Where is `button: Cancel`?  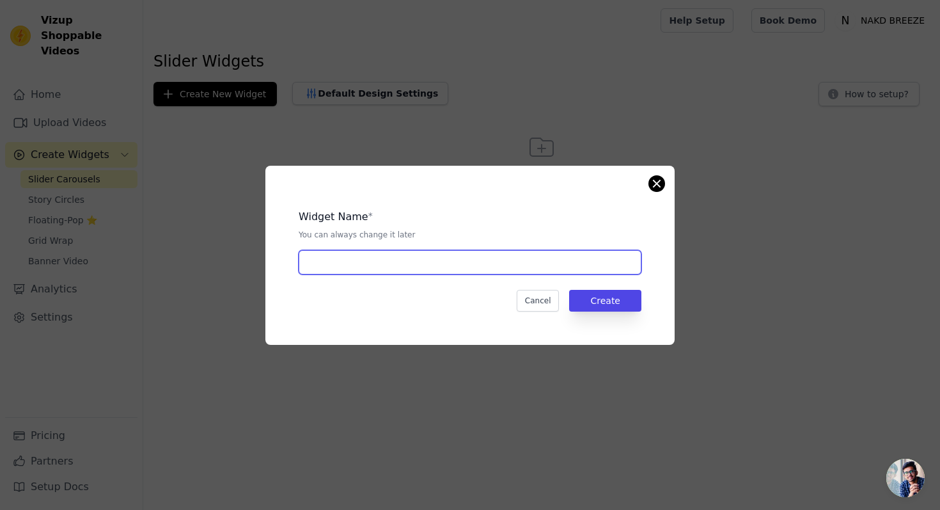 button: Cancel is located at coordinates (538, 301).